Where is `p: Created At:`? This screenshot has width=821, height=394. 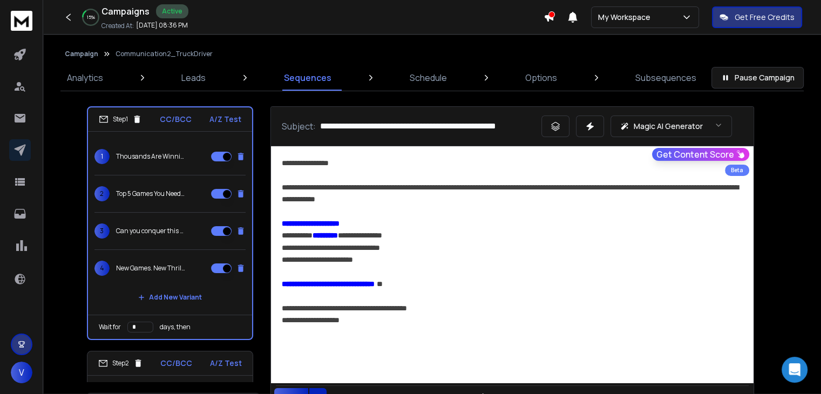
p: Created At: is located at coordinates (118, 26).